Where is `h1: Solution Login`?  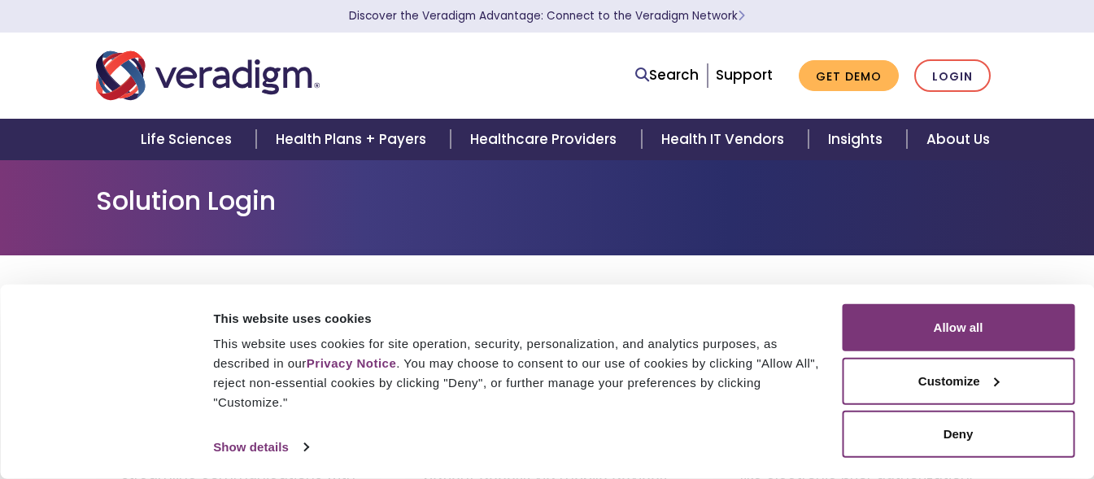
h1: Solution Login is located at coordinates (547, 201).